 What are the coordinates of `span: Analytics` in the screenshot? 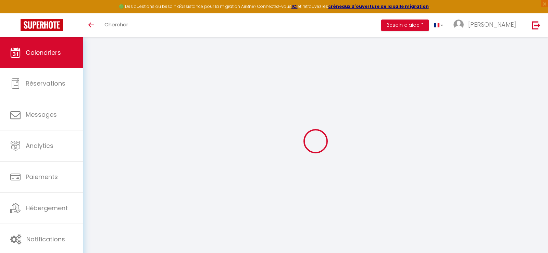 It's located at (39, 146).